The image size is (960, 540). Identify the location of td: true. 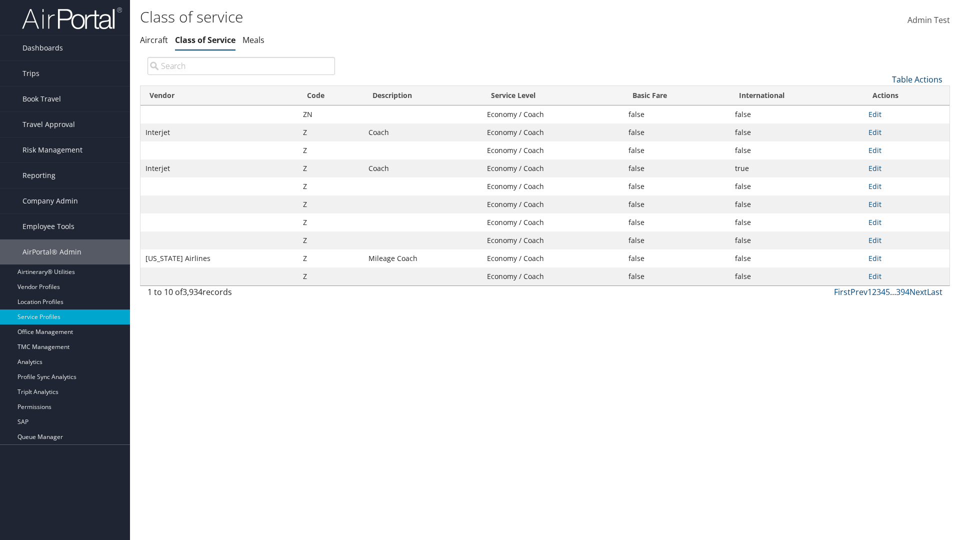
(796, 168).